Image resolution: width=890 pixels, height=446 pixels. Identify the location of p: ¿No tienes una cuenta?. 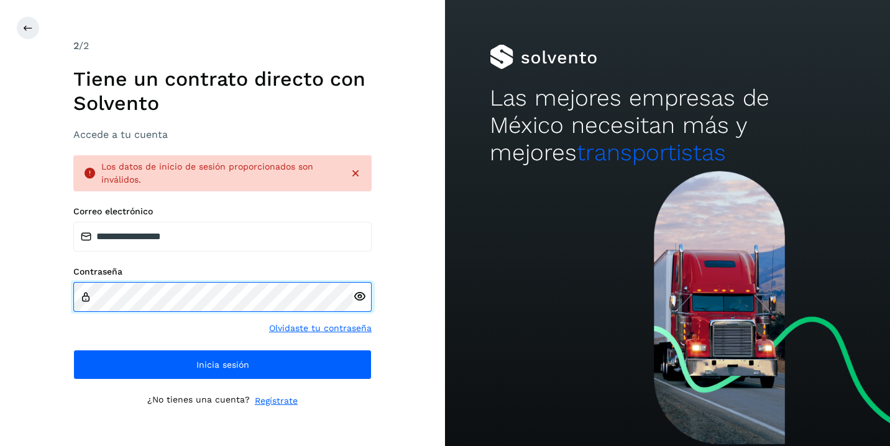
(198, 401).